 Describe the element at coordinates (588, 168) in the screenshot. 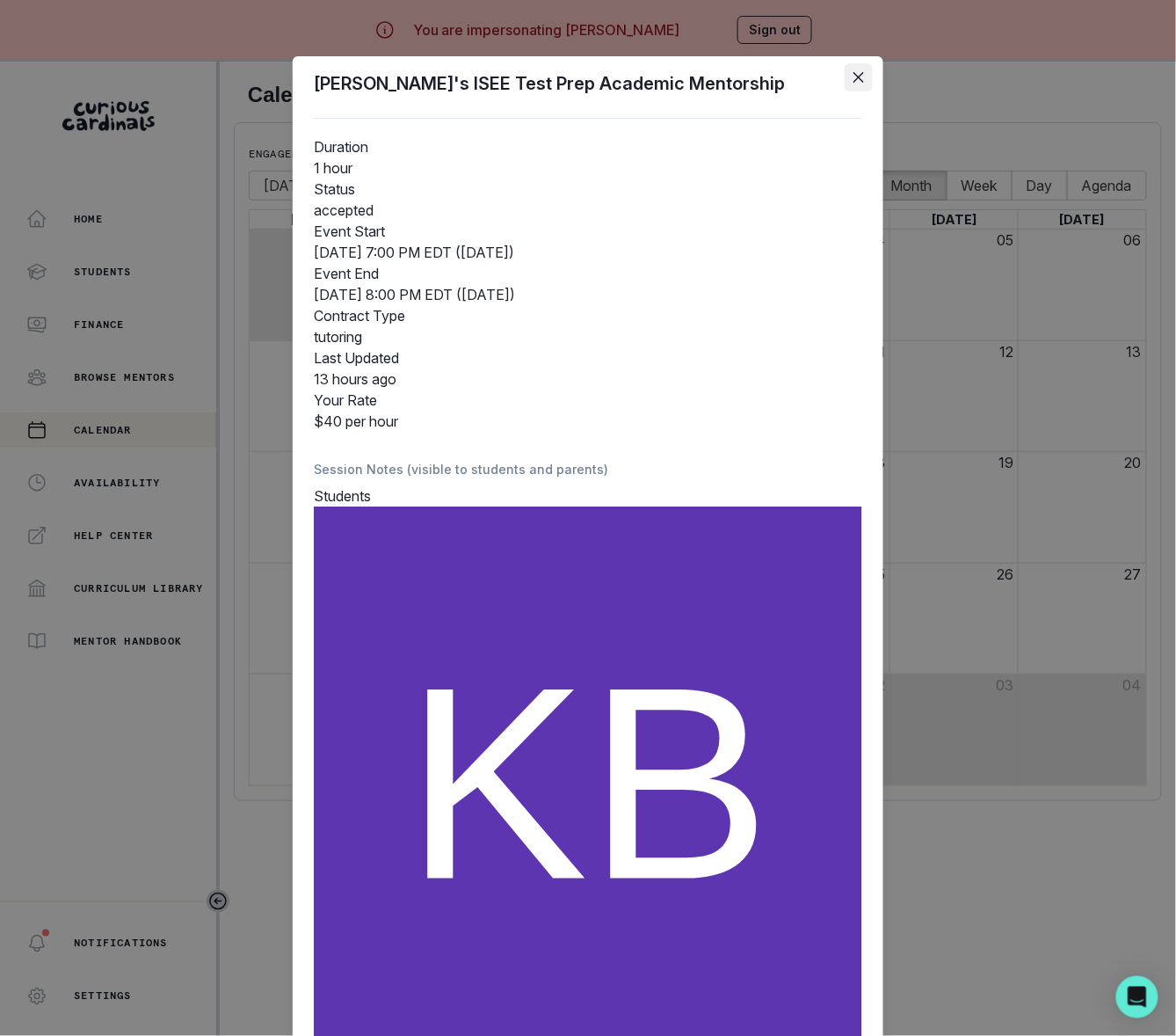

I see `dd: 1 hour` at that location.